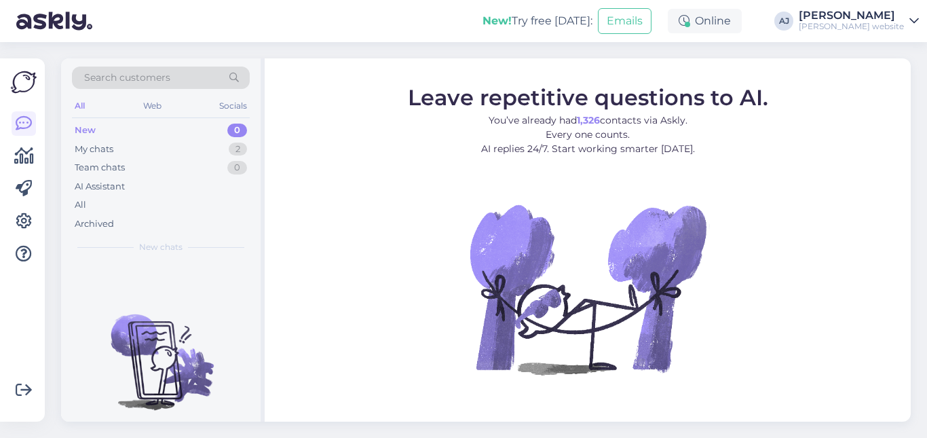  What do you see at coordinates (588, 288) in the screenshot?
I see `img: No Chat active` at bounding box center [588, 288].